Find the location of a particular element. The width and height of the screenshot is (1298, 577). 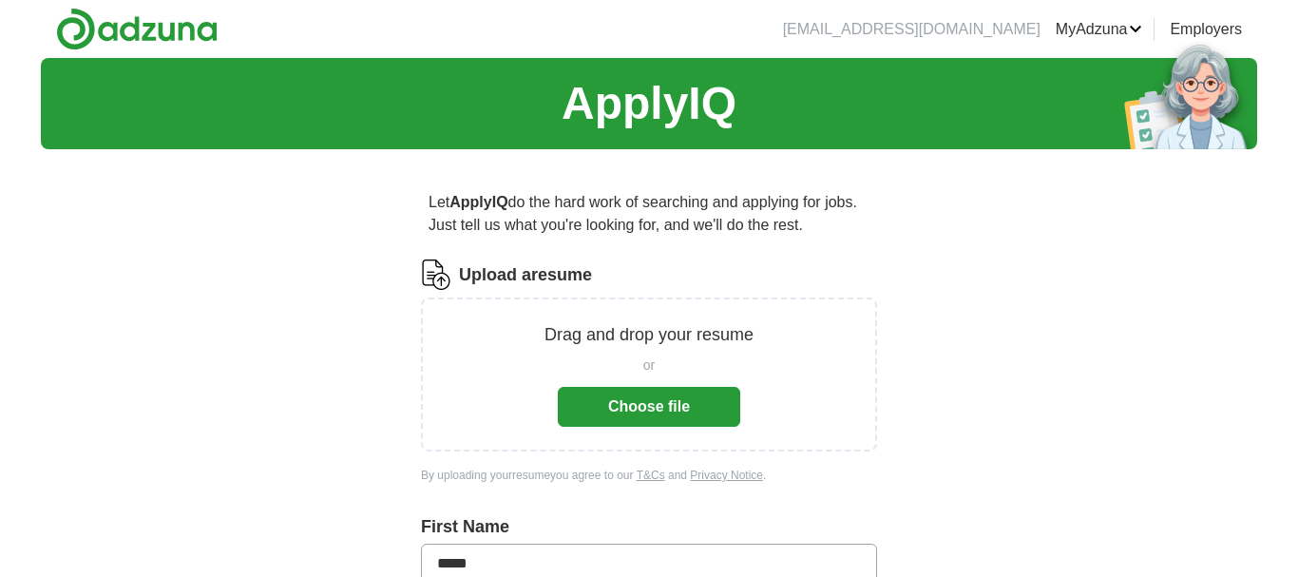

div: By uploading your resume you agree to our and . is located at coordinates (649, 475).